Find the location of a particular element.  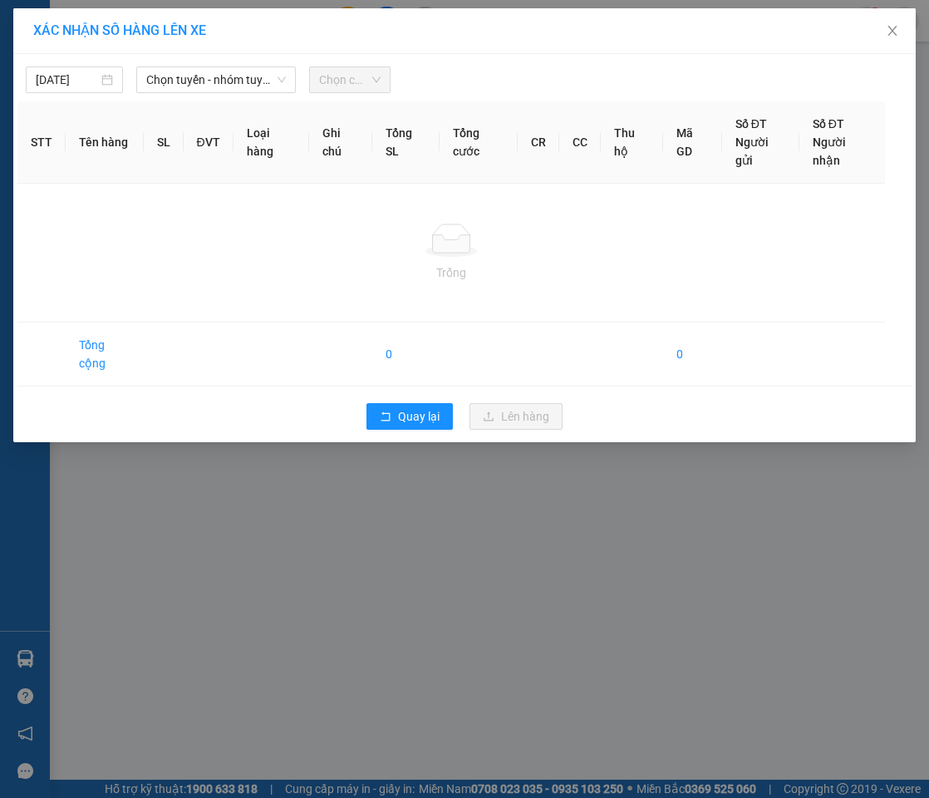

span: XÁC NHẬN SỐ HÀNG LÊN XE is located at coordinates (120, 30).